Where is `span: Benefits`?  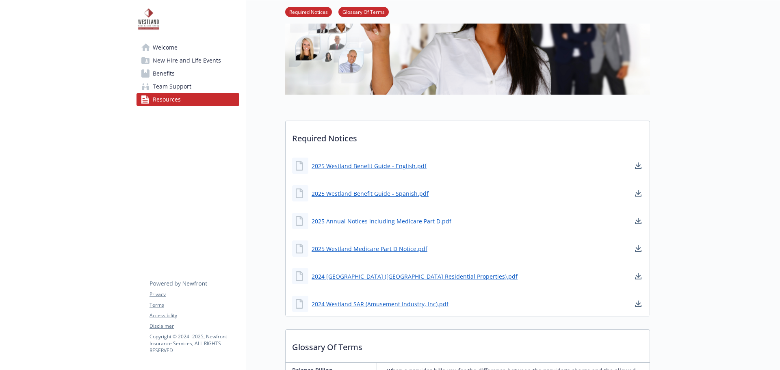 span: Benefits is located at coordinates (164, 74).